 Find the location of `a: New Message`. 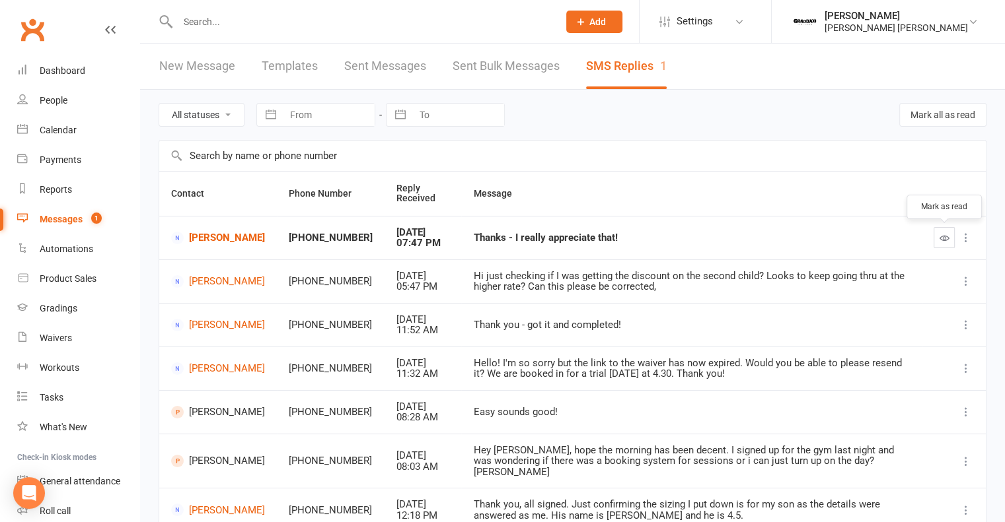

a: New Message is located at coordinates (197, 66).